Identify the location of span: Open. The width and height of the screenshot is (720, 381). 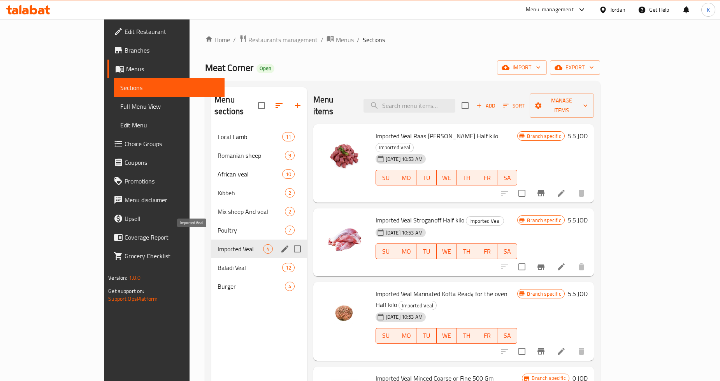
(265, 68).